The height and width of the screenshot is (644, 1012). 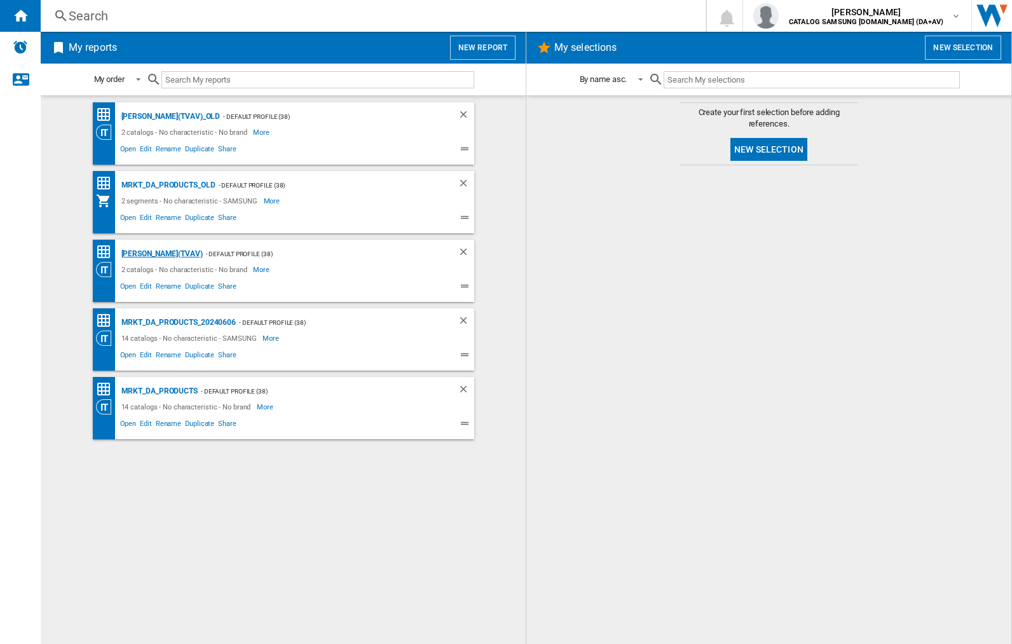 I want to click on button: New report, so click(x=482, y=48).